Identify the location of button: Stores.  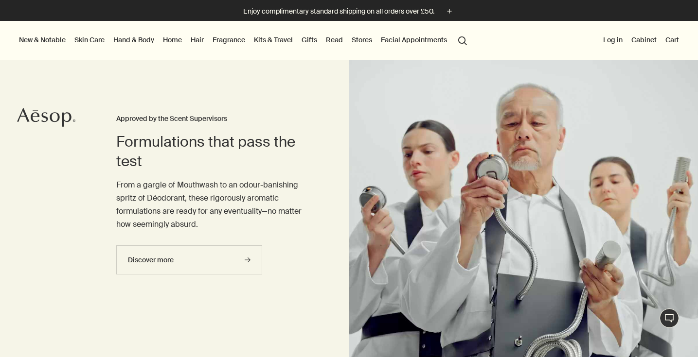
(362, 40).